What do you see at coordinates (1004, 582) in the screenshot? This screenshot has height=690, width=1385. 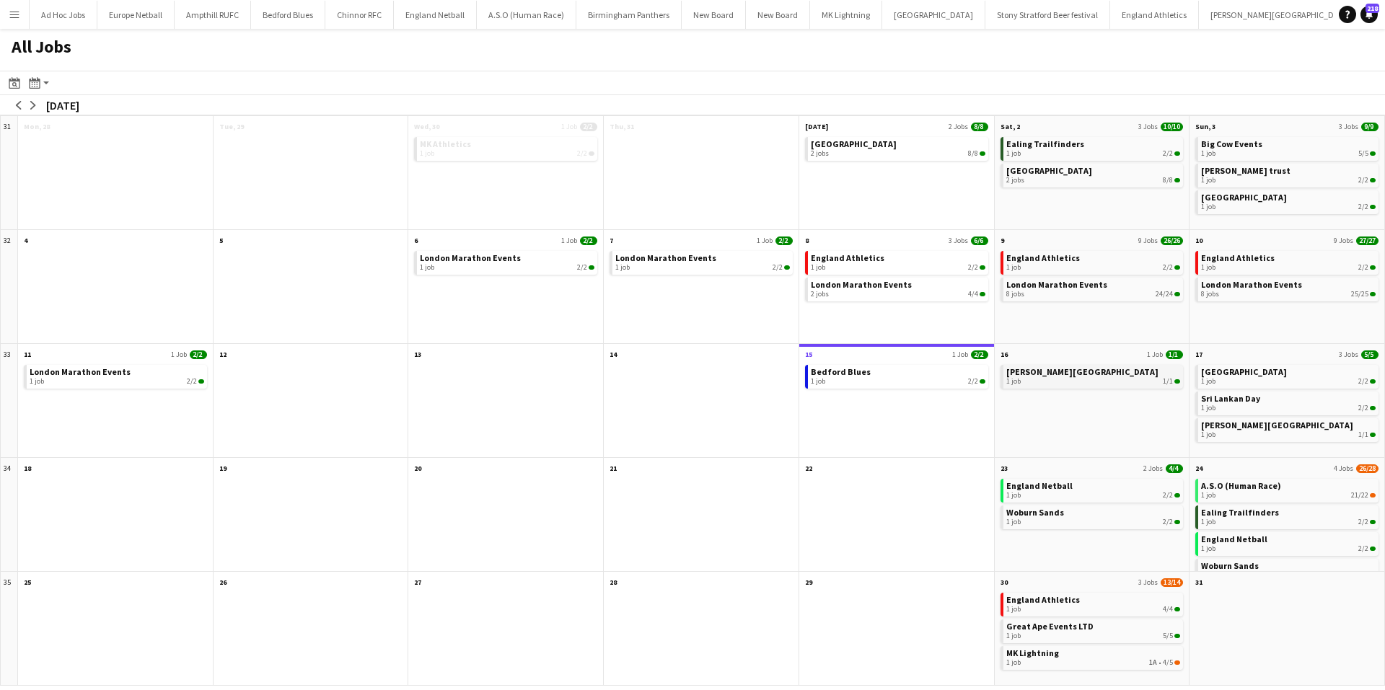 I see `span: 30` at bounding box center [1004, 582].